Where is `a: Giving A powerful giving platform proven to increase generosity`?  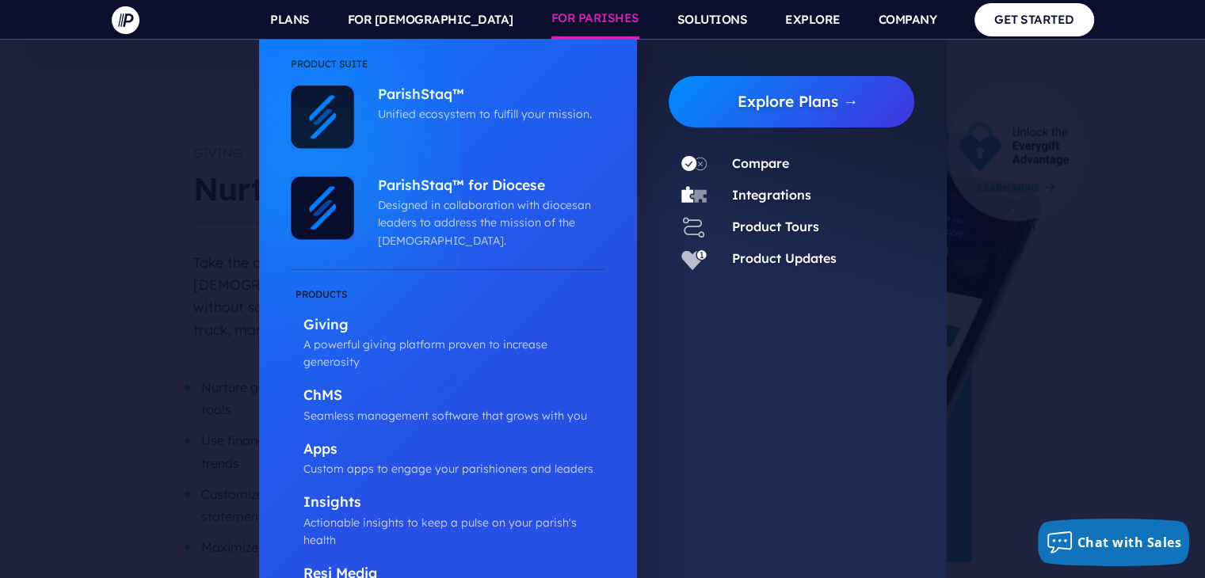
a: Giving A powerful giving platform proven to increase generosity is located at coordinates (448, 329).